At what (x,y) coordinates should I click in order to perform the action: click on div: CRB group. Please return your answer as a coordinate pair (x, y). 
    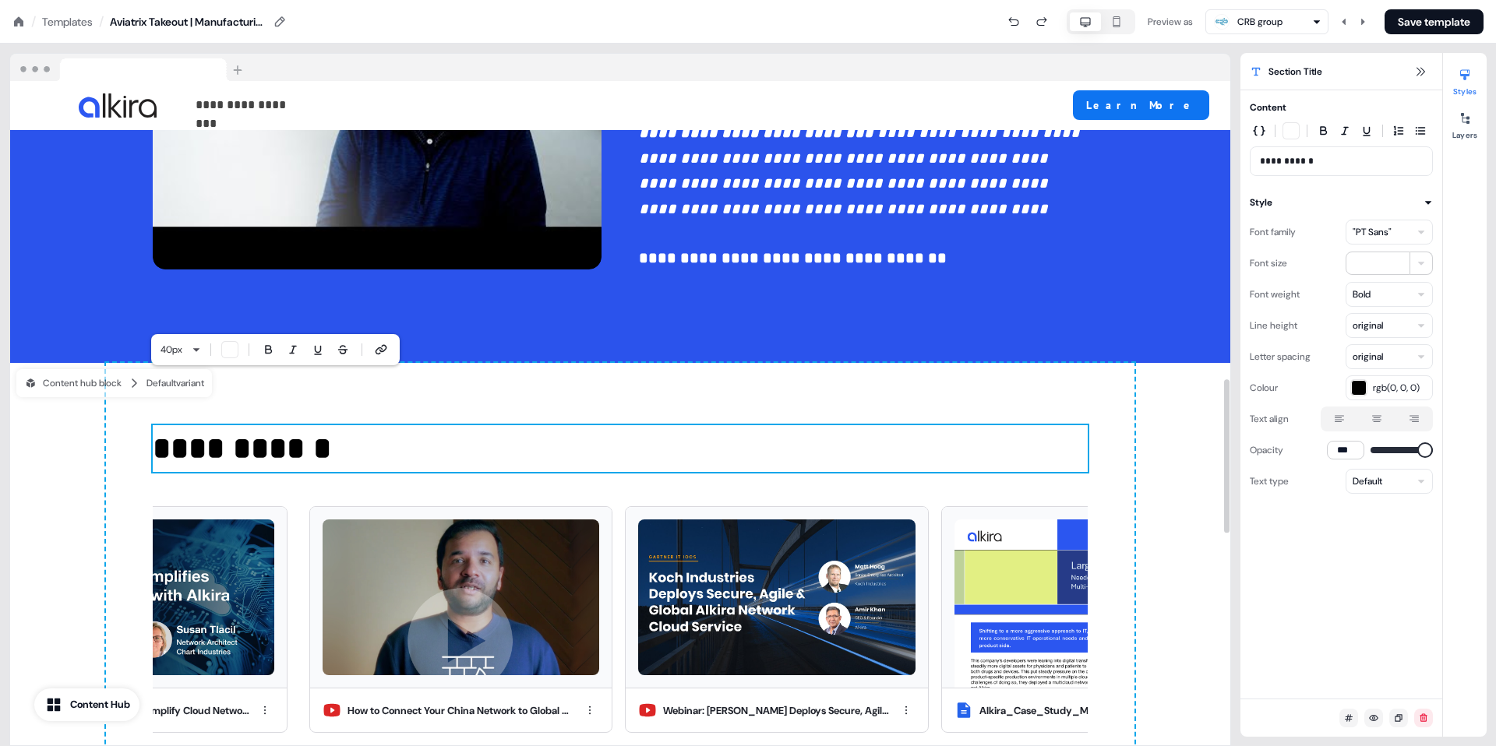
    Looking at the image, I should click on (1260, 22).